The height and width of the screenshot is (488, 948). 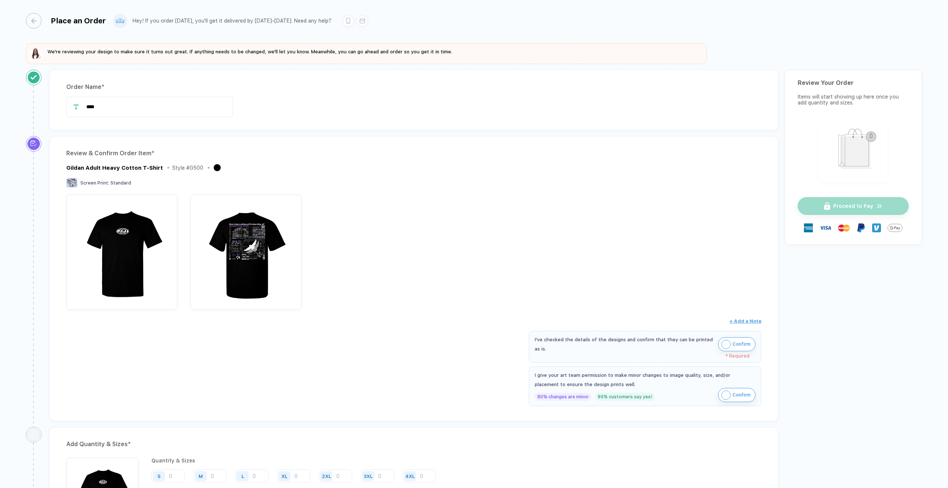 What do you see at coordinates (241, 54) in the screenshot?
I see `button: We're reviewing your design to make sure it turns out great. If anything needs to be changed, we'...` at bounding box center [241, 54].